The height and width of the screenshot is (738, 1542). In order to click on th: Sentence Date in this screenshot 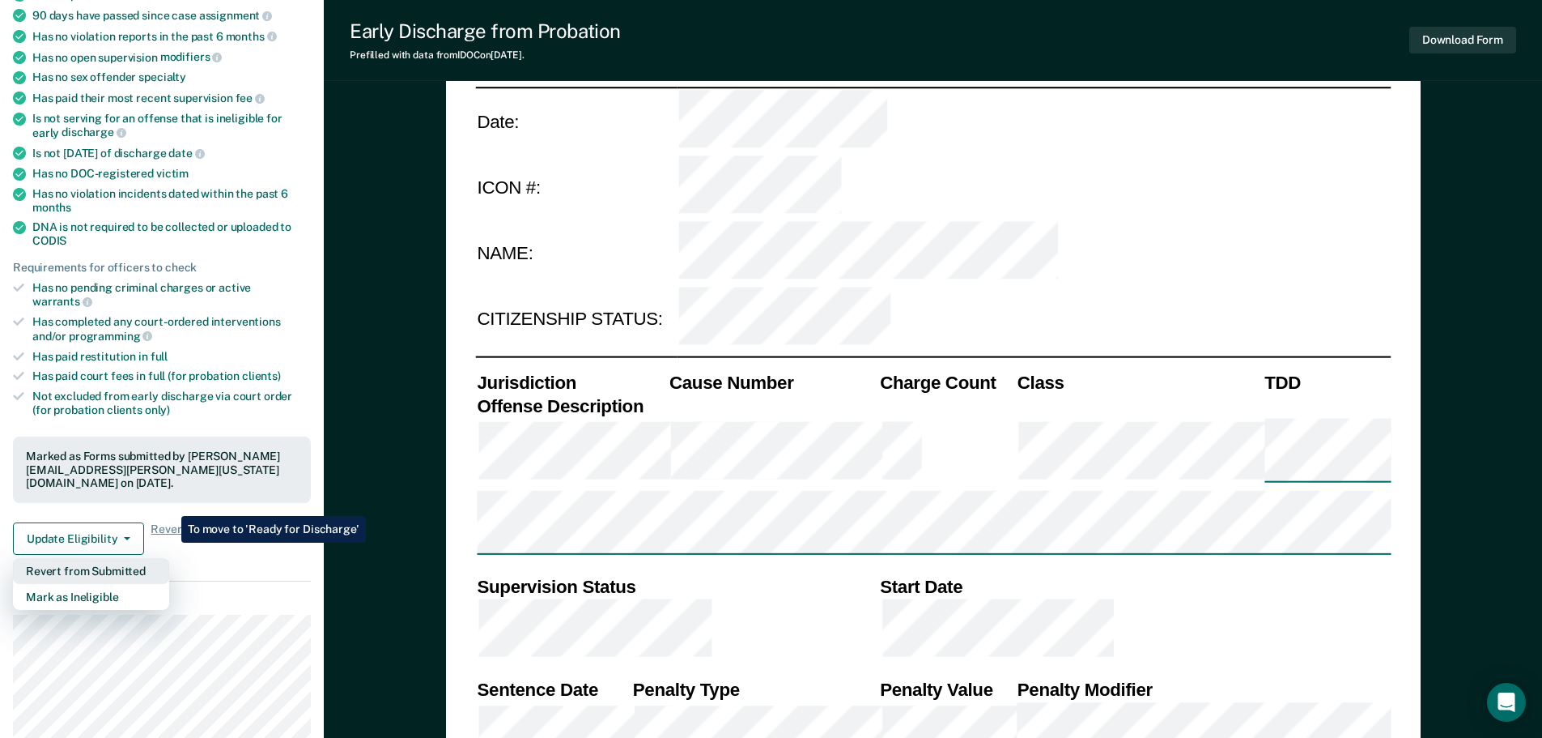, I will do `click(553, 688)`.